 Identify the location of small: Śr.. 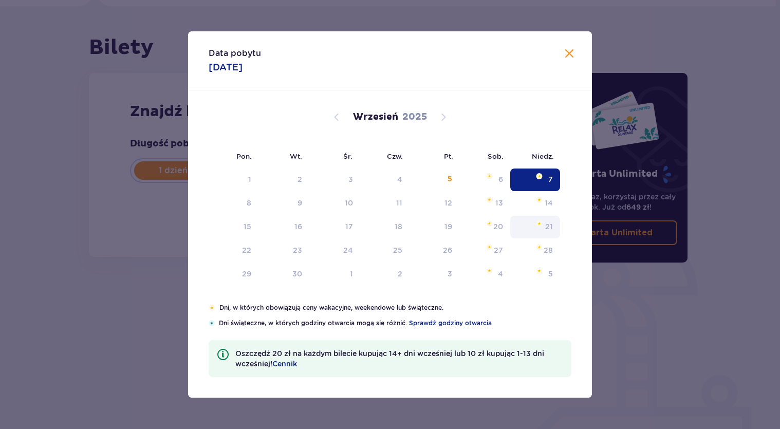
(348, 156).